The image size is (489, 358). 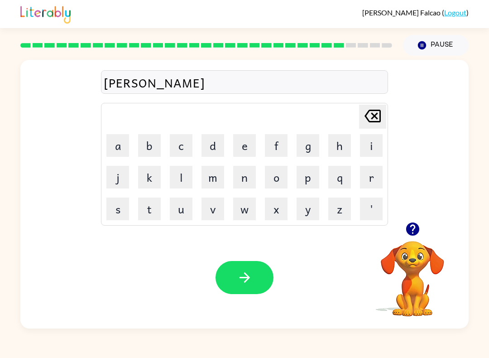 What do you see at coordinates (213, 145) in the screenshot?
I see `button: d` at bounding box center [213, 145].